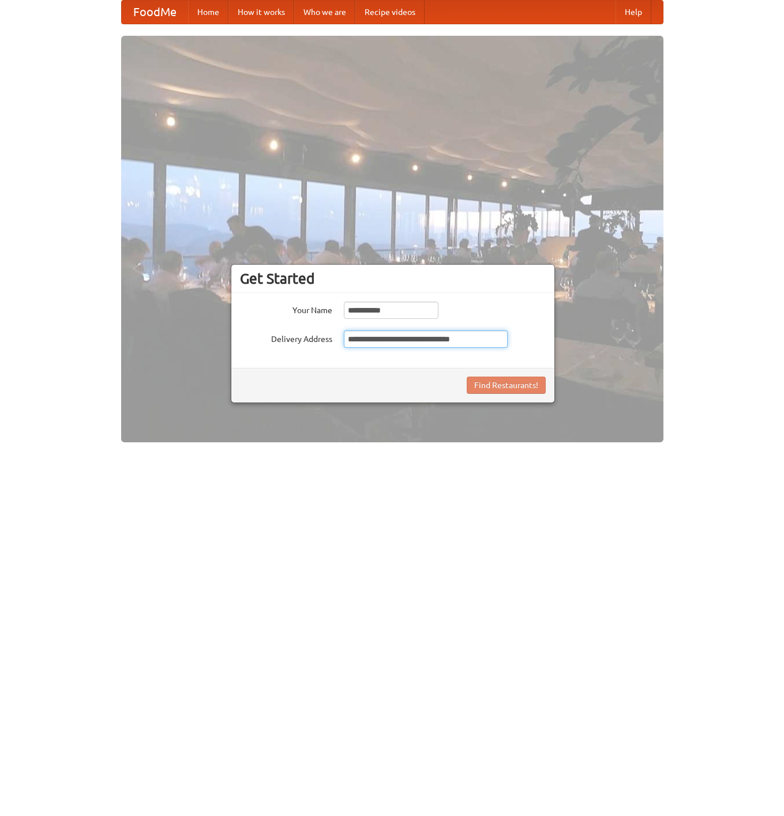 The height and width of the screenshot is (816, 784). What do you see at coordinates (261, 12) in the screenshot?
I see `a: How it works` at bounding box center [261, 12].